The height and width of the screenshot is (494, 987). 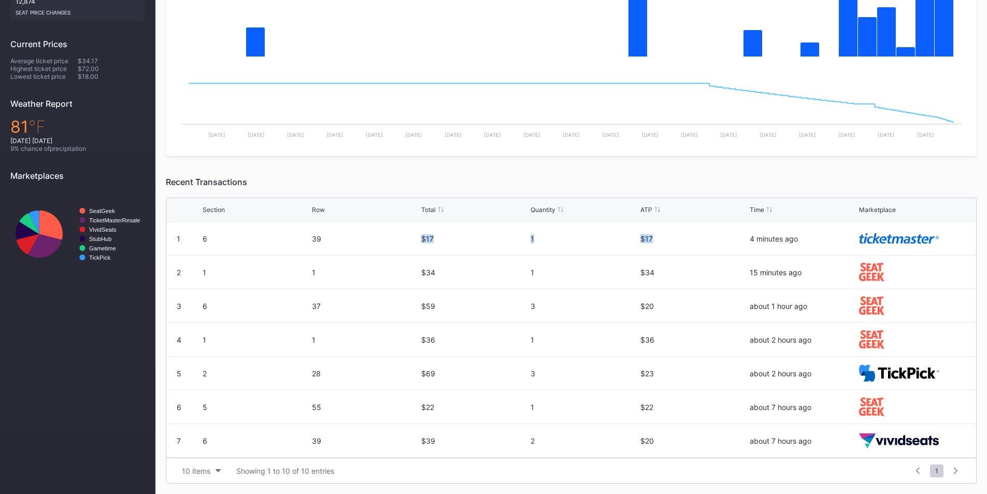 What do you see at coordinates (803, 272) in the screenshot?
I see `div: 15 minutes ago` at bounding box center [803, 272].